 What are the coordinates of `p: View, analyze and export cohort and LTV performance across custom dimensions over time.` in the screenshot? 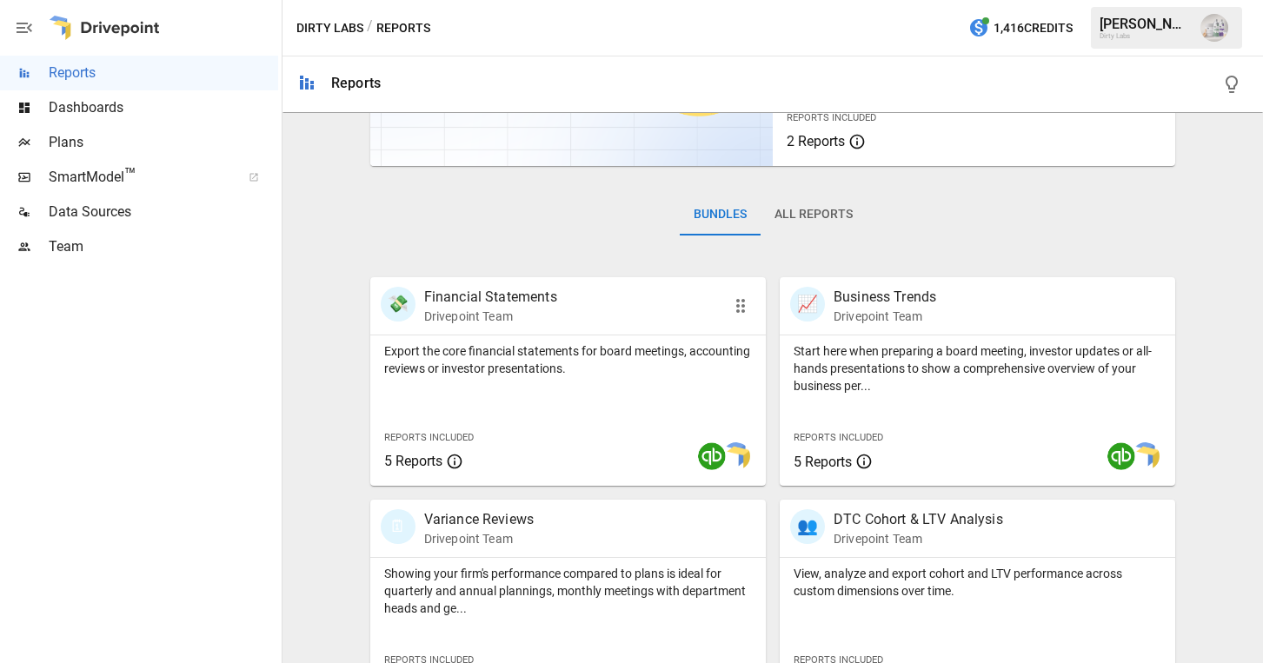 It's located at (977, 583).